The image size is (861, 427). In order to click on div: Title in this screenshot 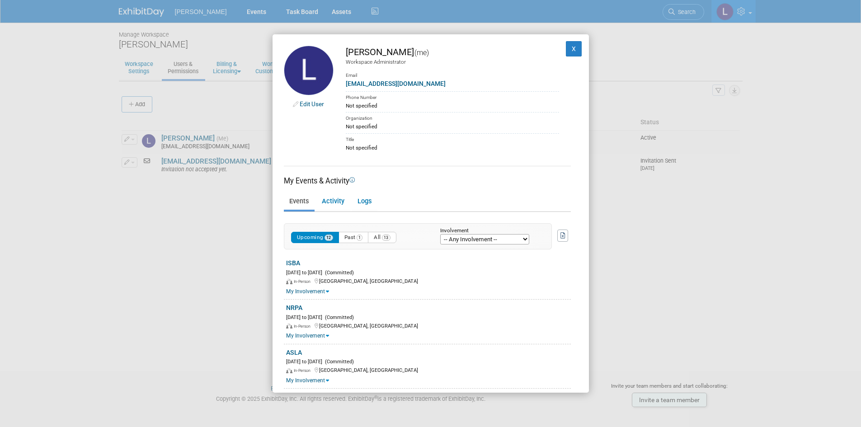, I will do `click(452, 138)`.